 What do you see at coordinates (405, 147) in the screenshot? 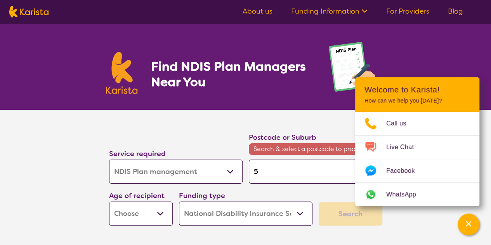
I see `span: Live Chat` at bounding box center [405, 147].